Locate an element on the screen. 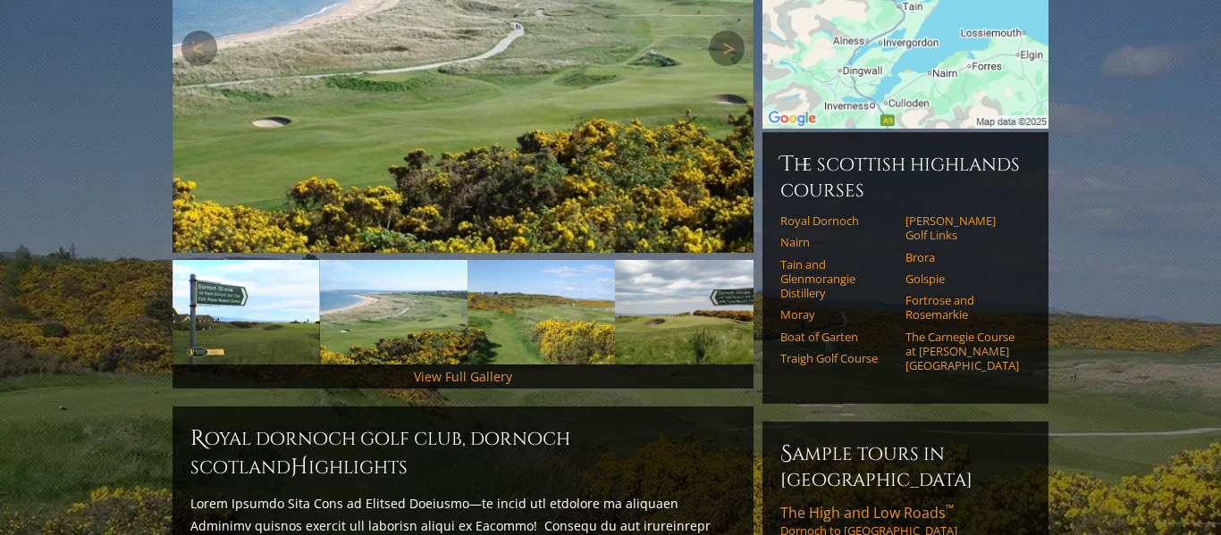 The height and width of the screenshot is (535, 1221). a: Traigh Golf Course is located at coordinates (836, 358).